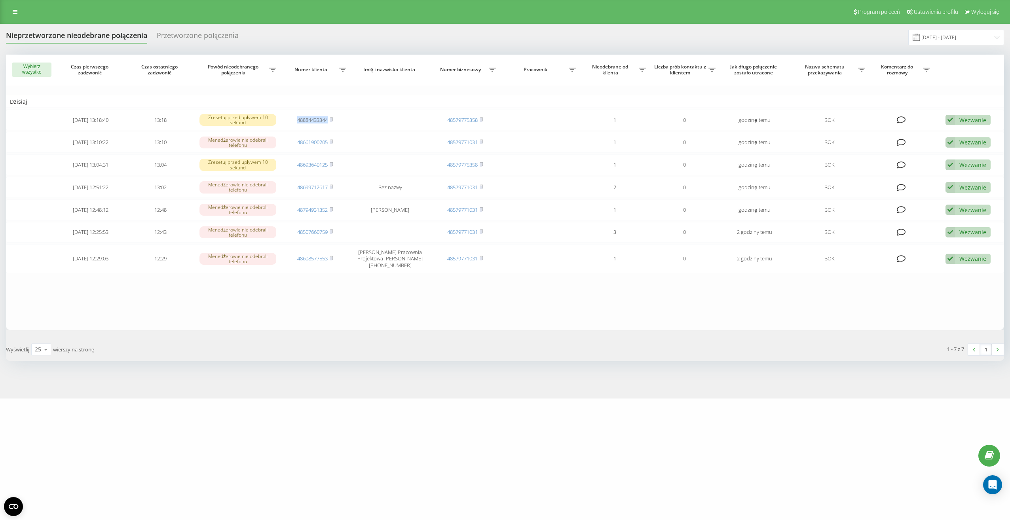 This screenshot has width=1010, height=520. I want to click on td: 13:18, so click(161, 120).